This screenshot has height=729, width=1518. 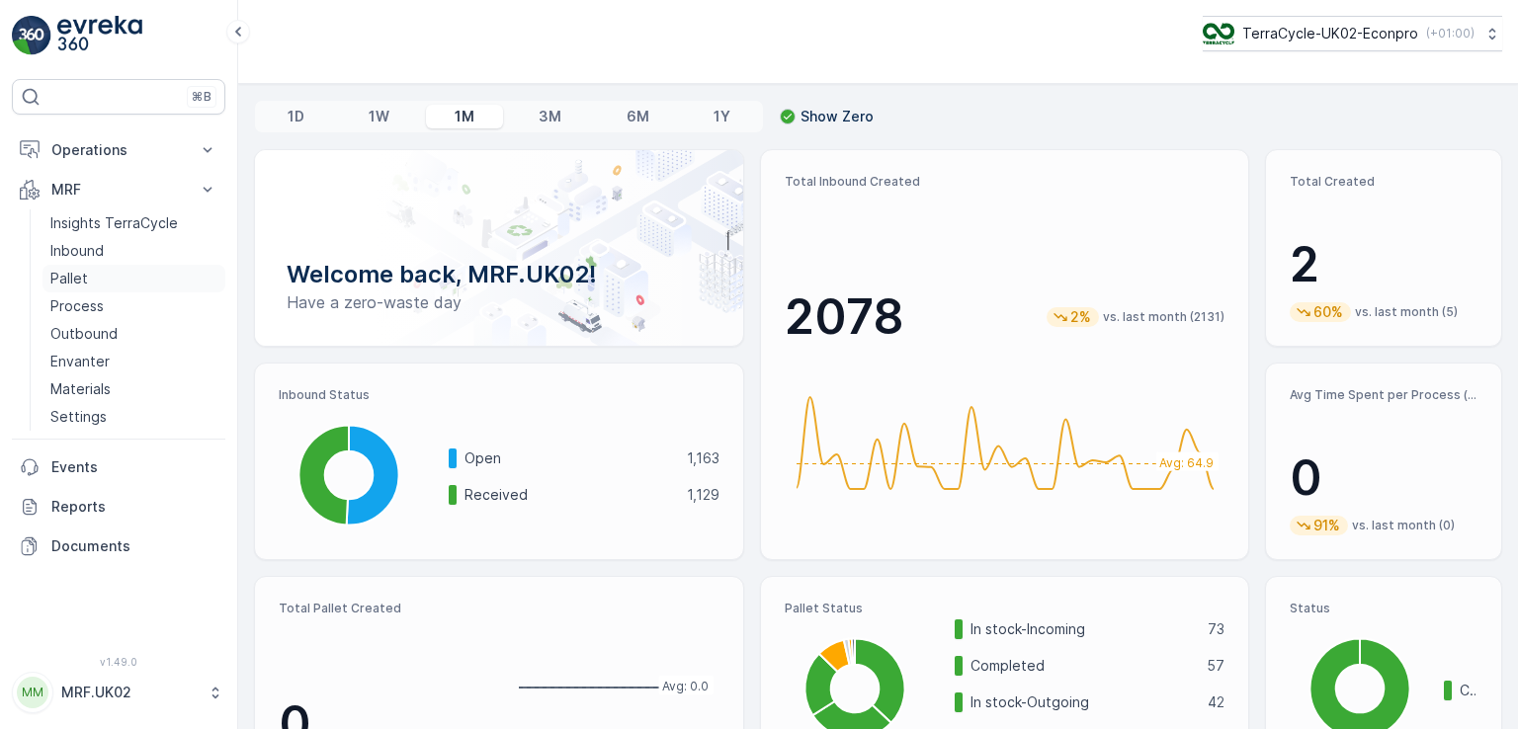 I want to click on p: In stock-Incoming, so click(x=1083, y=629).